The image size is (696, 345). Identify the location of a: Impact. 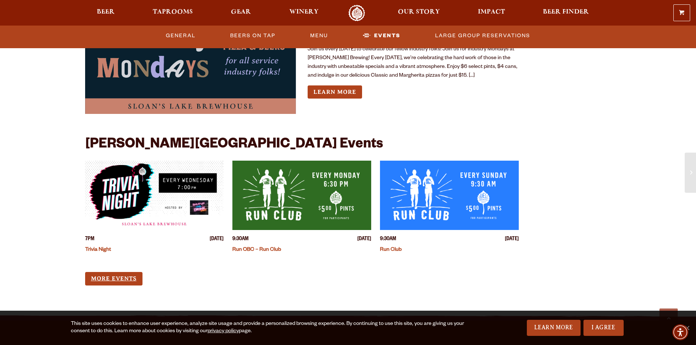
(491, 13).